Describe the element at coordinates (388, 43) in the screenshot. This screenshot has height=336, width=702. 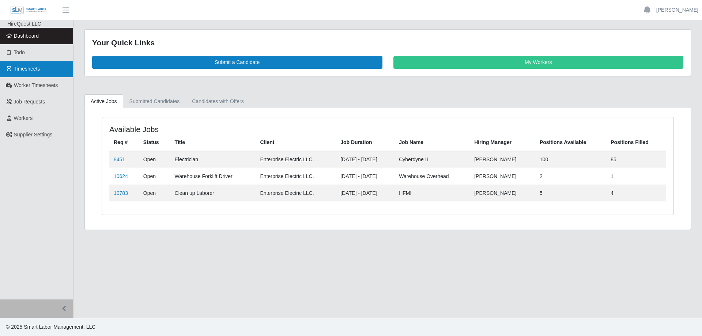
I see `div: Your Quick Links` at that location.